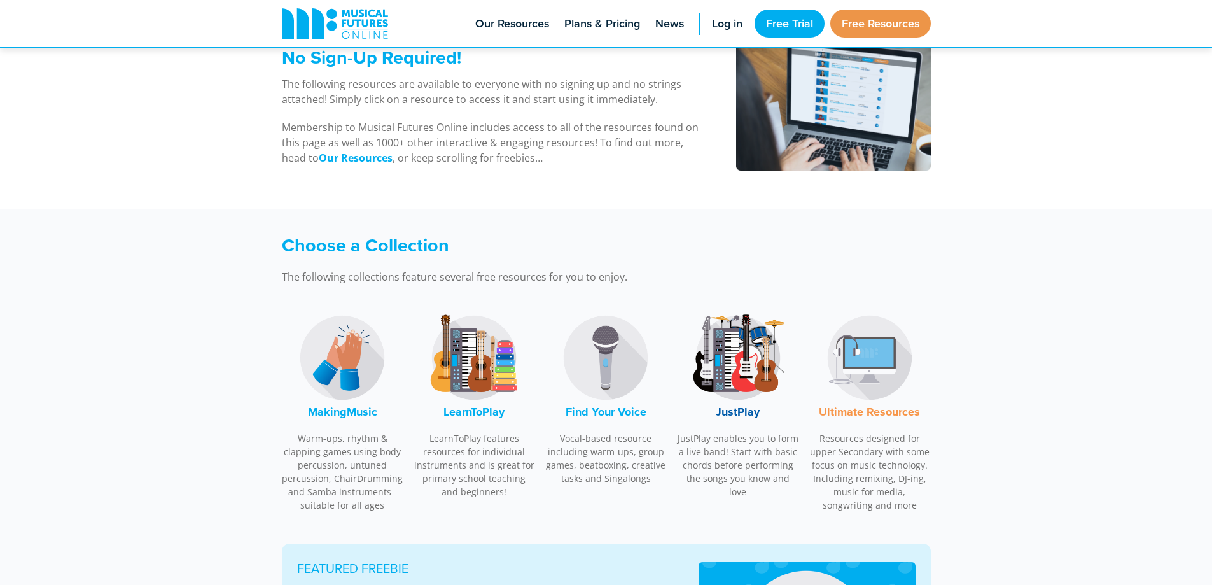 The height and width of the screenshot is (585, 1212). What do you see at coordinates (606, 458) in the screenshot?
I see `p: Vocal-based resource including warm-ups, group games, beatboxing, creative tasks and Singalongs` at bounding box center [606, 458].